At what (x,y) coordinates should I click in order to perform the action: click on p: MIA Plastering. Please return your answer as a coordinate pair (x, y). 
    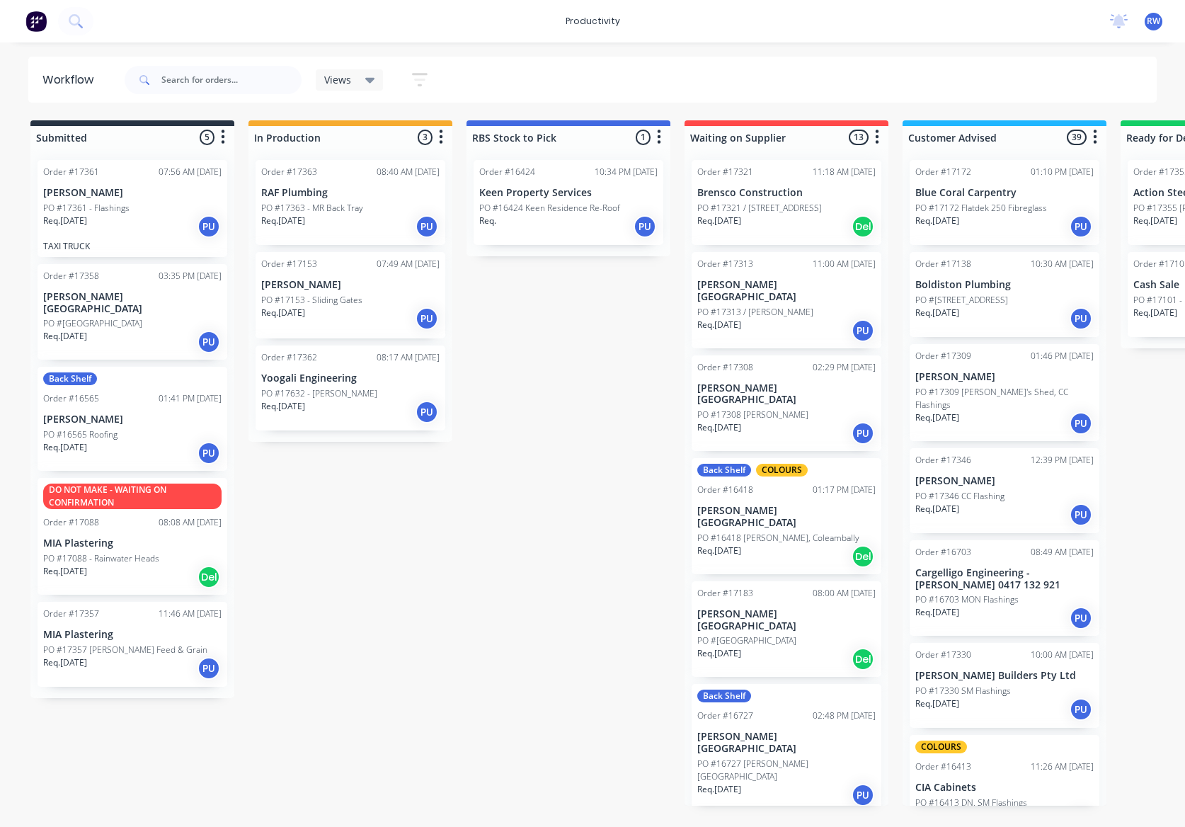
    Looking at the image, I should click on (132, 543).